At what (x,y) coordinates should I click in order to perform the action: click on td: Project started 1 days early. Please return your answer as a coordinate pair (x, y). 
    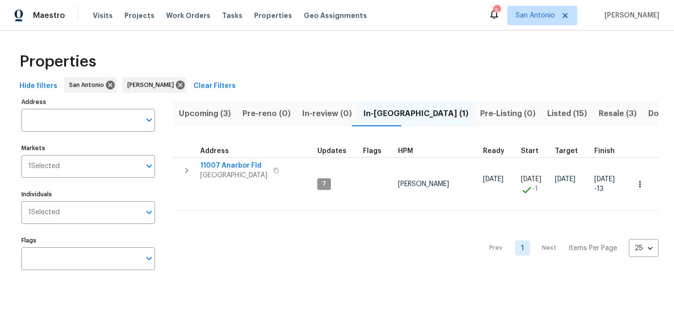
    Looking at the image, I should click on (534, 184).